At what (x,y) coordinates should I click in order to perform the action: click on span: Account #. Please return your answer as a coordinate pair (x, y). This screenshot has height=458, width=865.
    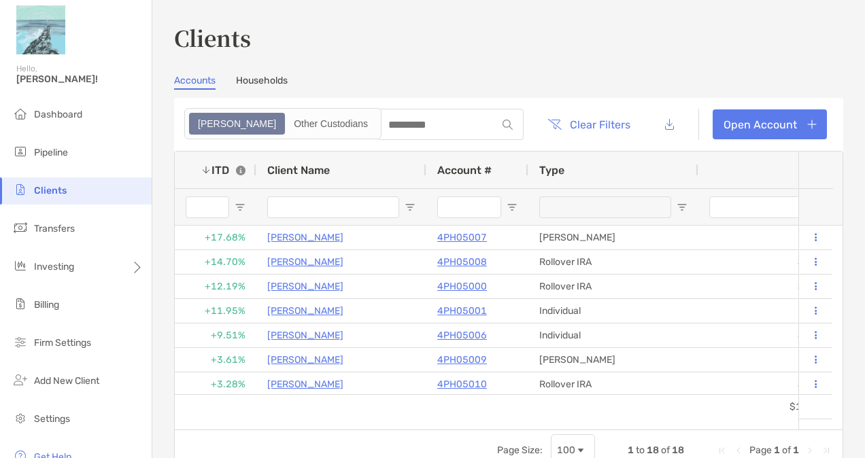
    Looking at the image, I should click on (464, 170).